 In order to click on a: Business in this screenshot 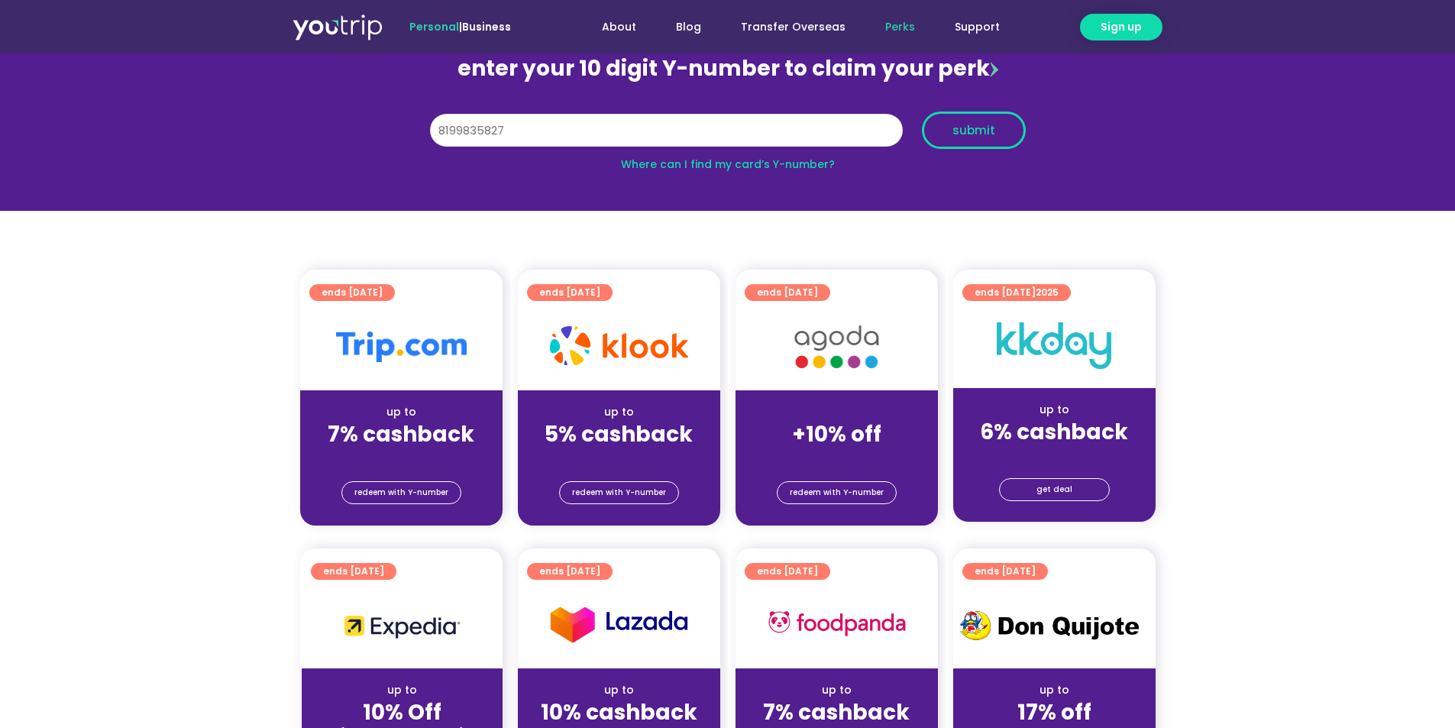, I will do `click(486, 27)`.